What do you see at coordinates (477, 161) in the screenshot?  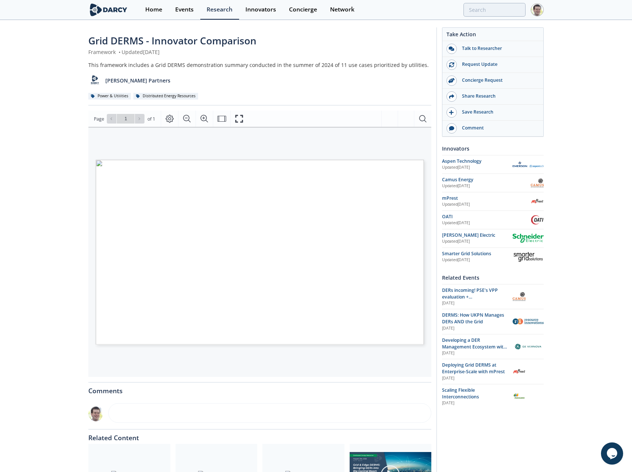 I see `div: Aspen Technology` at bounding box center [477, 161].